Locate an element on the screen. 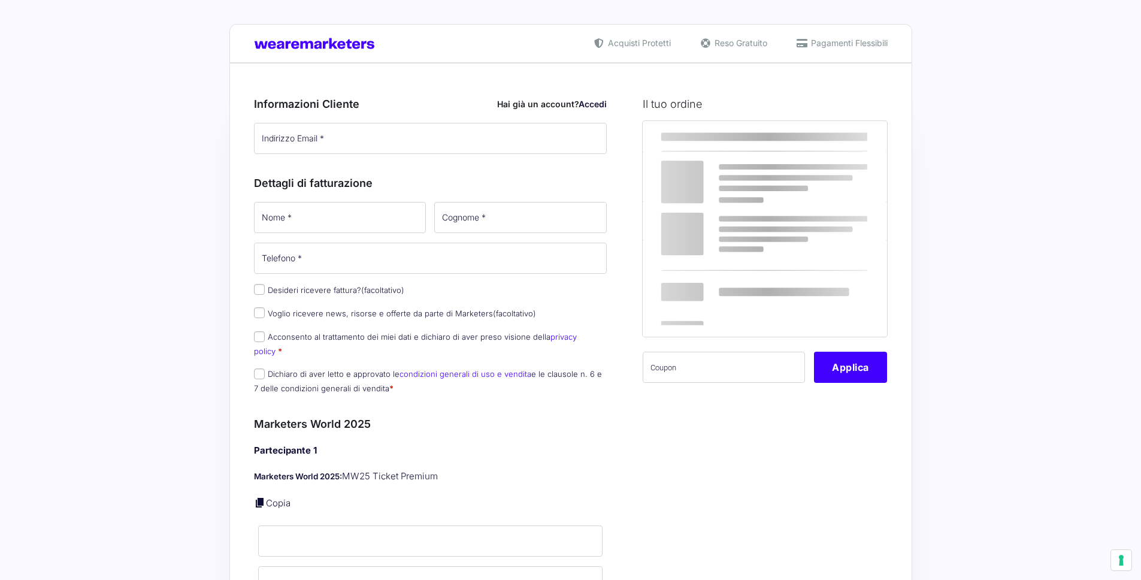  input: Dichiaro di aver letto e approvato lecondizioni generali di uso e venditae le clausole n. 6 e 7 d... is located at coordinates (259, 374).